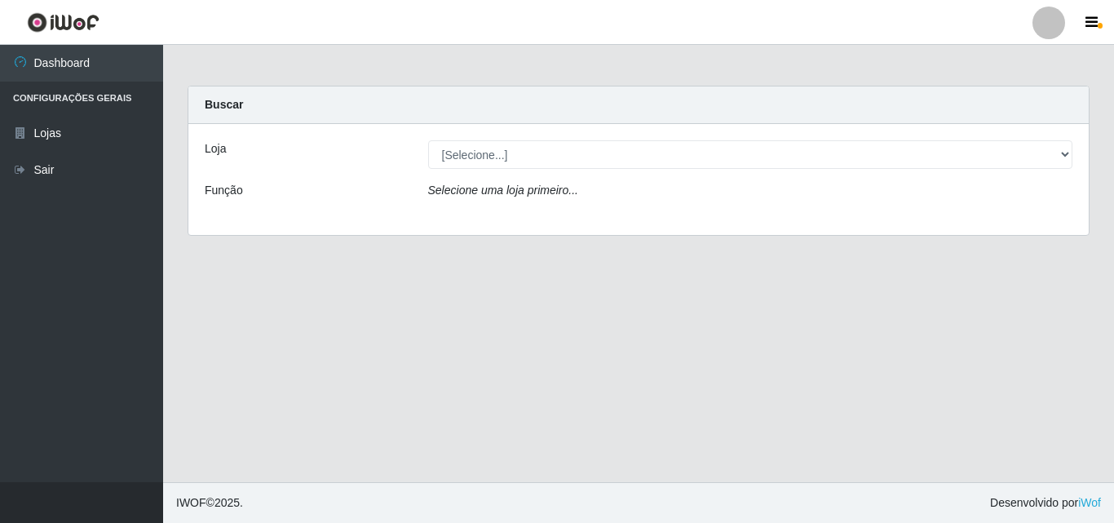  Describe the element at coordinates (191, 502) in the screenshot. I see `span: IWOF` at that location.